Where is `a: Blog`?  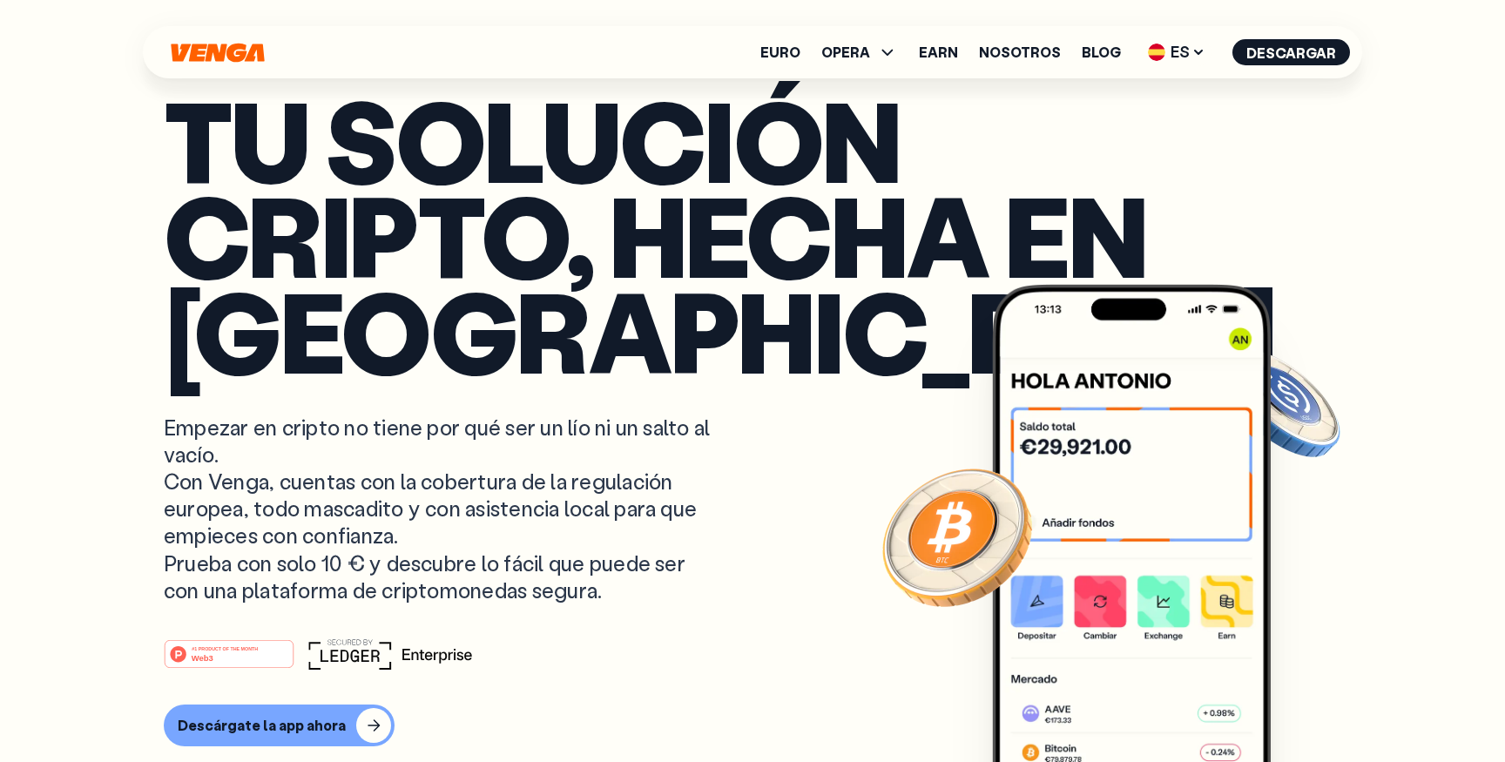
a: Blog is located at coordinates (1101, 52).